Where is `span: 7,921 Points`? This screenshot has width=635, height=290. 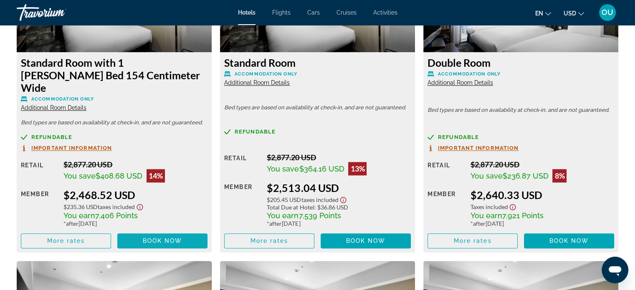
span: 7,921 Points is located at coordinates (522, 215).